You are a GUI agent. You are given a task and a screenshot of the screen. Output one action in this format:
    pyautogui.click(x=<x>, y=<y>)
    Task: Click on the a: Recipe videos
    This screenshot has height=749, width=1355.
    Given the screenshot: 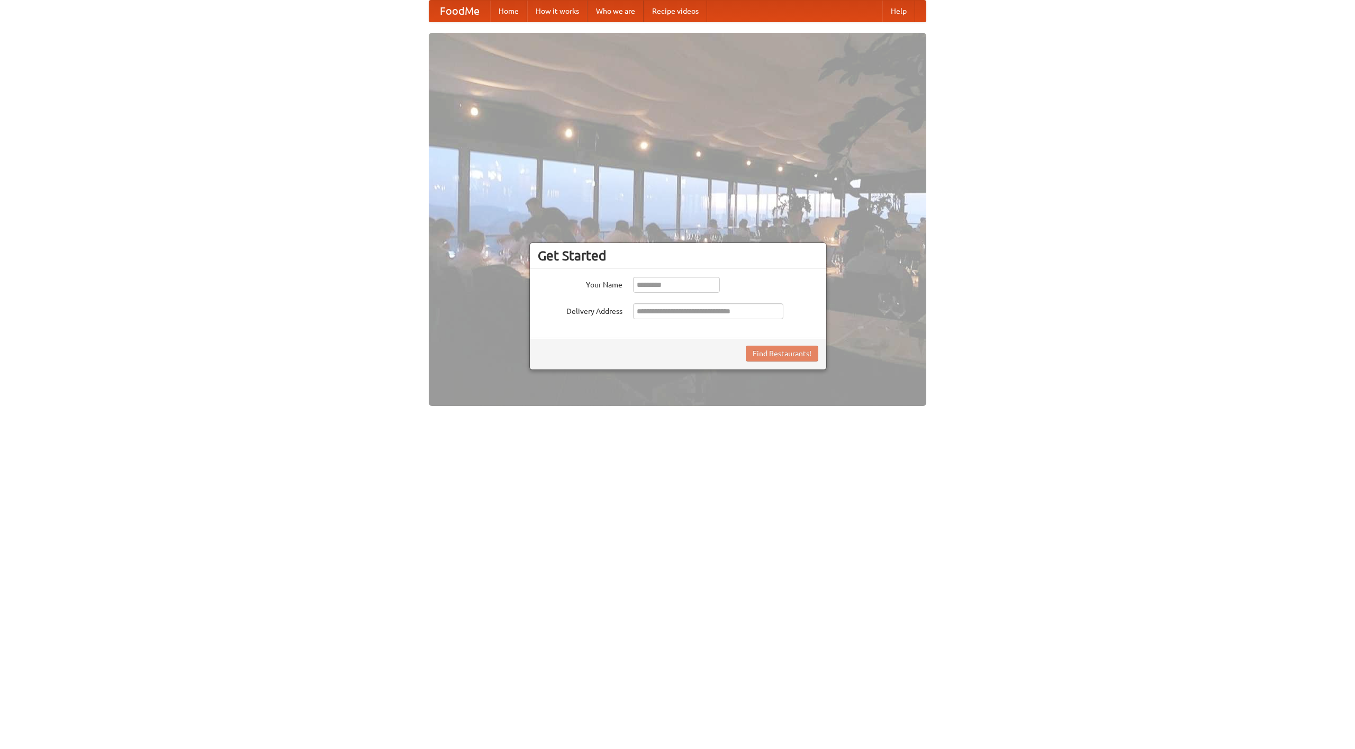 What is the action you would take?
    pyautogui.click(x=675, y=11)
    